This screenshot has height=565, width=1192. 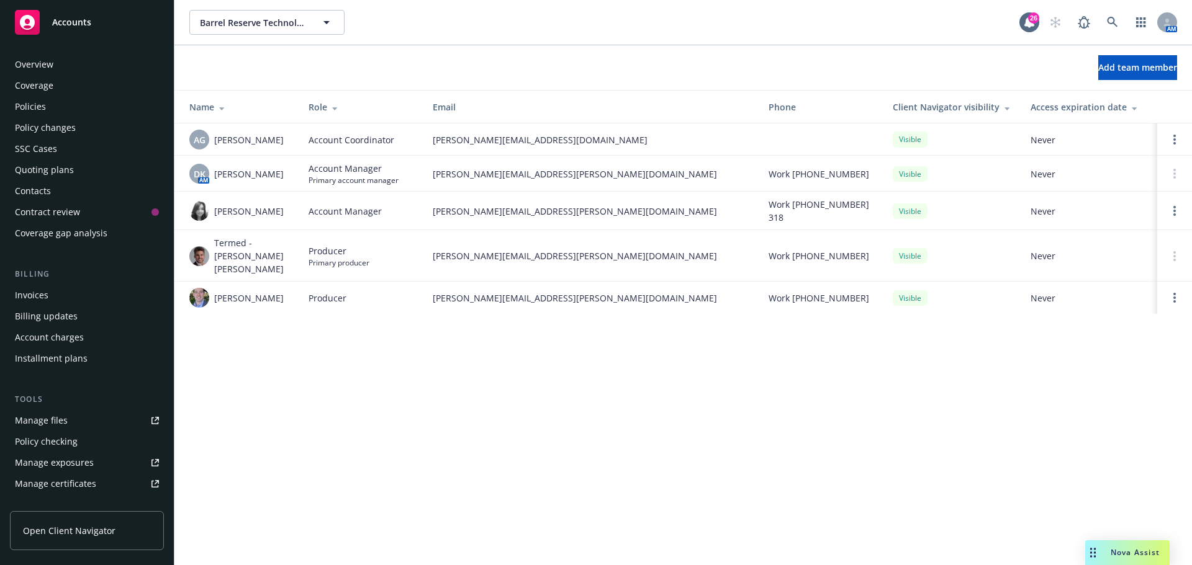 What do you see at coordinates (87, 463) in the screenshot?
I see `a: Manage exposures` at bounding box center [87, 463].